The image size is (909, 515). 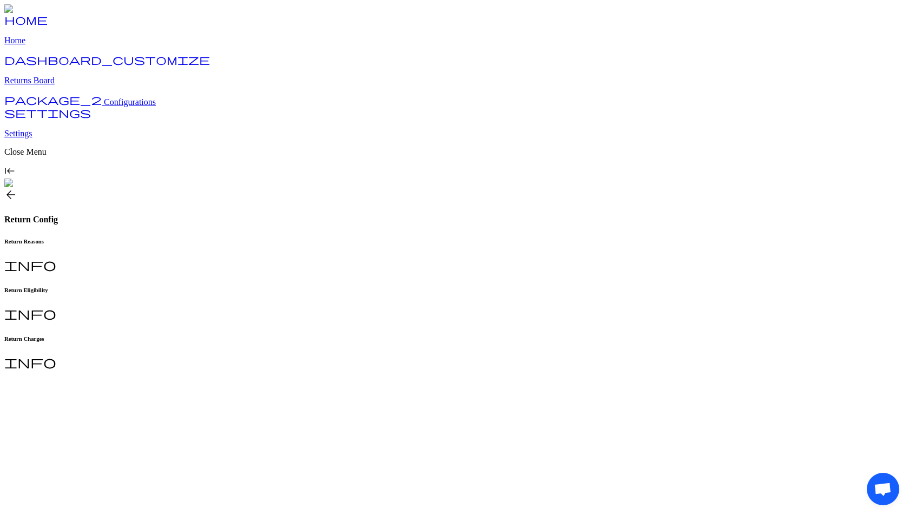 I want to click on span: package_2, so click(x=53, y=100).